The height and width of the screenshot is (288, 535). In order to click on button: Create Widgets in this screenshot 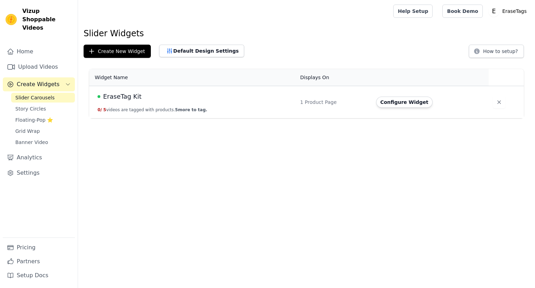, I will do `click(39, 84)`.